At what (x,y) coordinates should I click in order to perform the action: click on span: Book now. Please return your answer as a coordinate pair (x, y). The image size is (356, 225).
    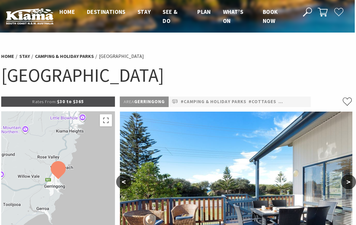
    Looking at the image, I should click on (270, 16).